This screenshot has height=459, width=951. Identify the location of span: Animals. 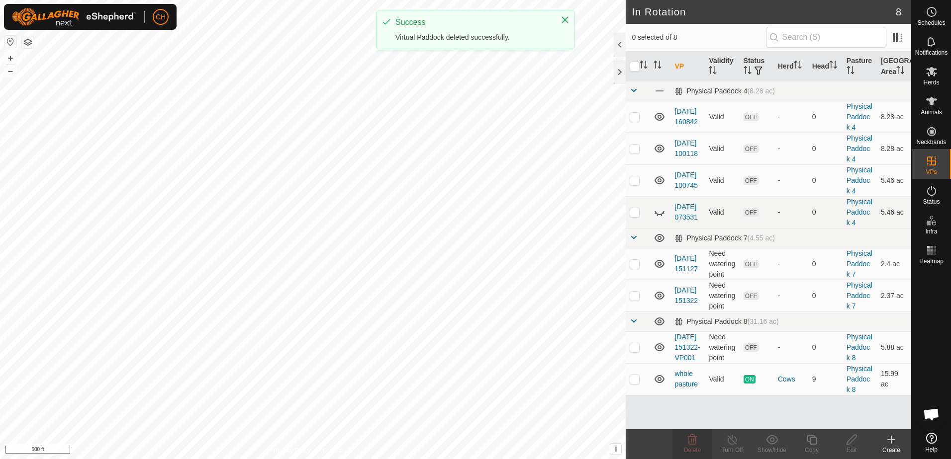
(931, 112).